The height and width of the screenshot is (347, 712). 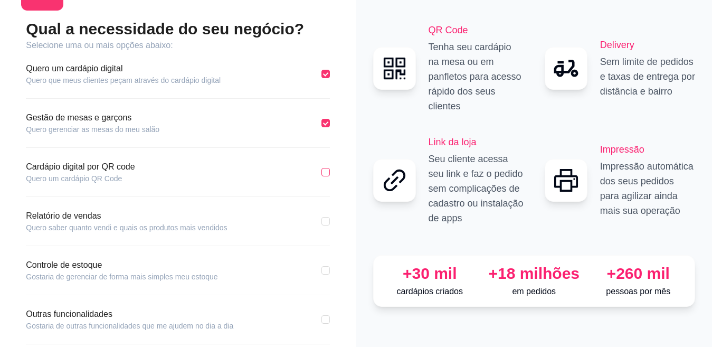 I want to click on h2: Qual a necessidade do seu negócio?, so click(x=178, y=29).